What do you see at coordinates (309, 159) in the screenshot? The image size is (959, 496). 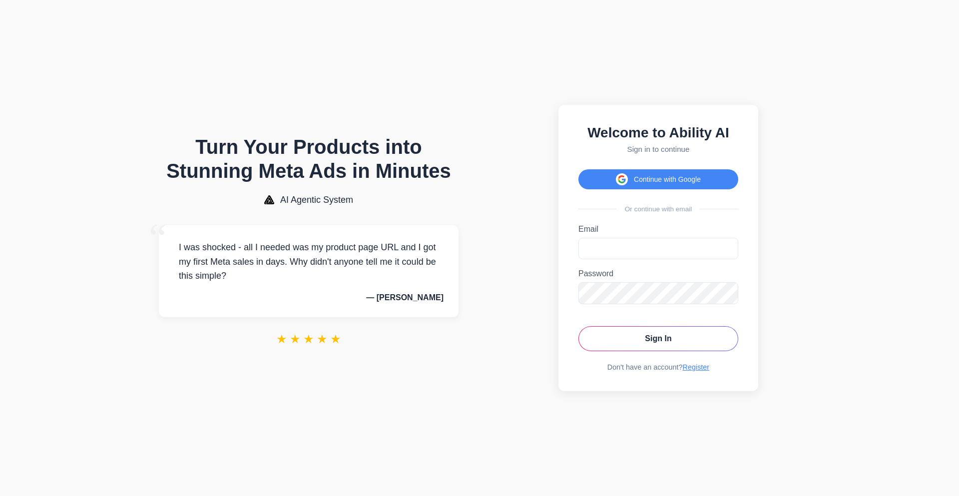 I see `h1: Turn Your Products into Stunning Meta Ads in Minutes` at bounding box center [309, 159].